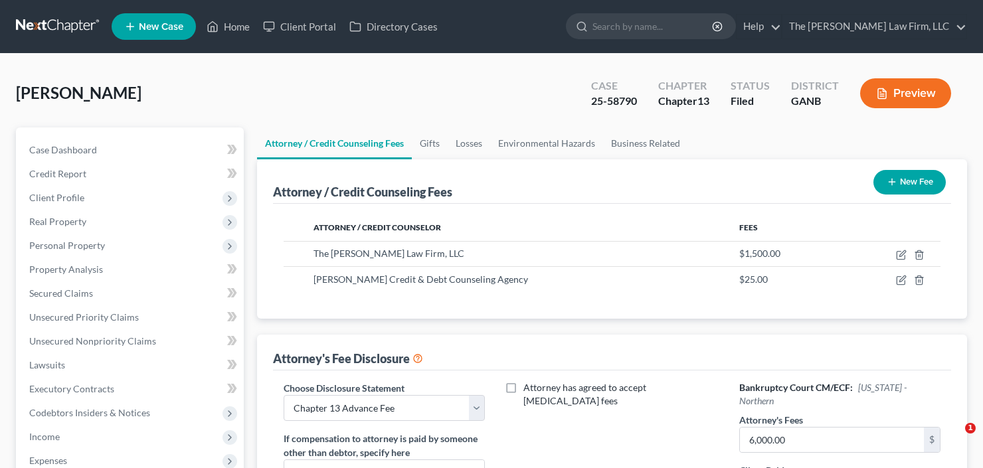 The image size is (983, 468). Describe the element at coordinates (348, 359) in the screenshot. I see `div: Attorney's Fee Disclosure` at that location.